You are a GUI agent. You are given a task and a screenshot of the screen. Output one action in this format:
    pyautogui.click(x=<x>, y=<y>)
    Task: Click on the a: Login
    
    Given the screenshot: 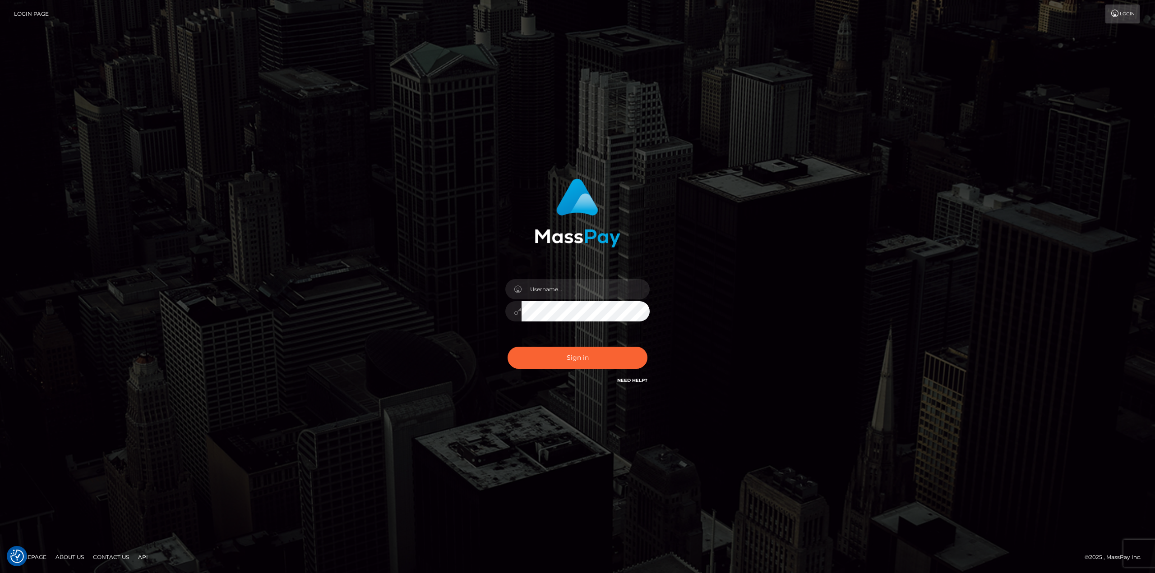 What is the action you would take?
    pyautogui.click(x=1122, y=14)
    